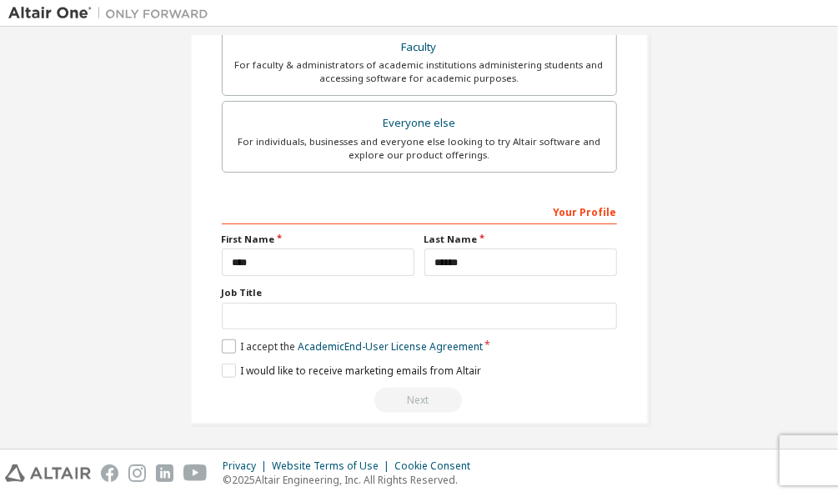  Describe the element at coordinates (437, 466) in the screenshot. I see `div: Cookie Consent` at that location.